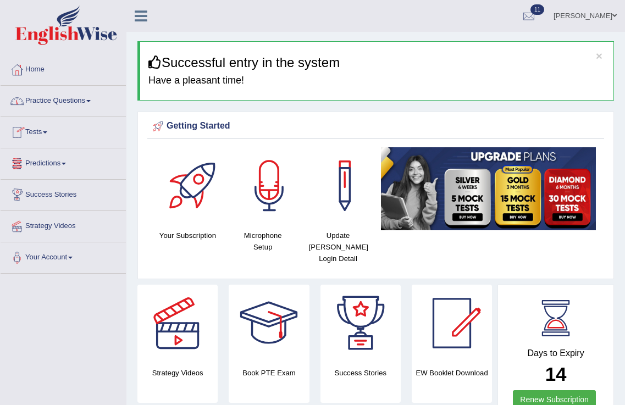  Describe the element at coordinates (375, 126) in the screenshot. I see `div: Getting Started` at that location.